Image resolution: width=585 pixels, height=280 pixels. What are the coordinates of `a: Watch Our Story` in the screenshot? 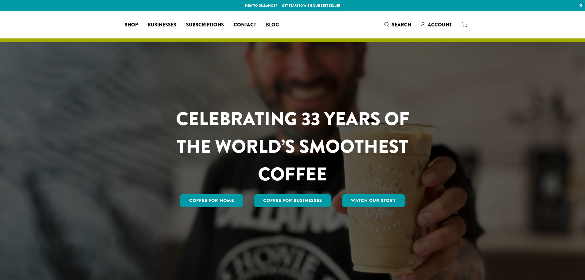 It's located at (373, 200).